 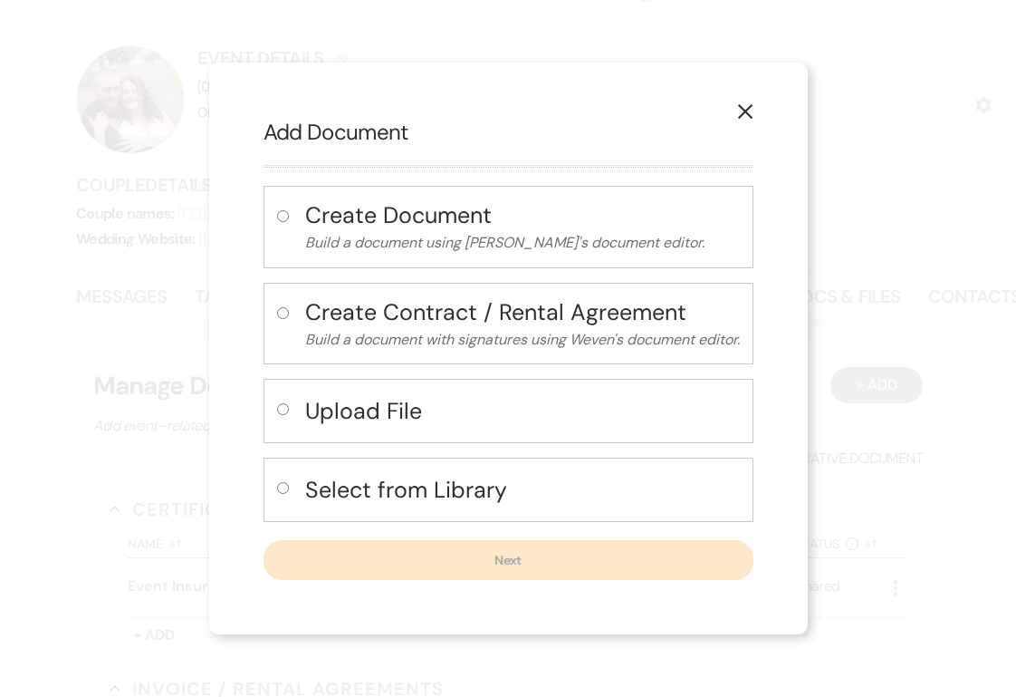 I want to click on h4: Create Contract / Rental Agreement, so click(x=523, y=312).